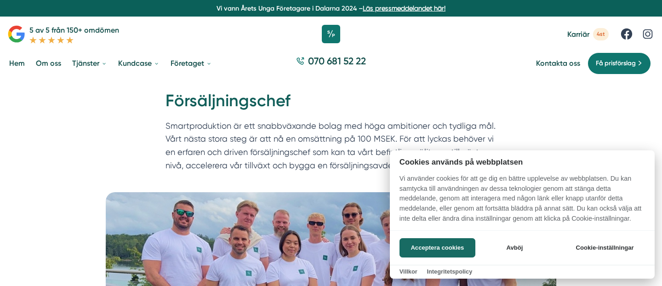 Image resolution: width=662 pixels, height=286 pixels. I want to click on p: Vi använder cookies för att ge dig en bättre upplevelse av webbplatsen. Du kan samtycka till anvä..., so click(522, 202).